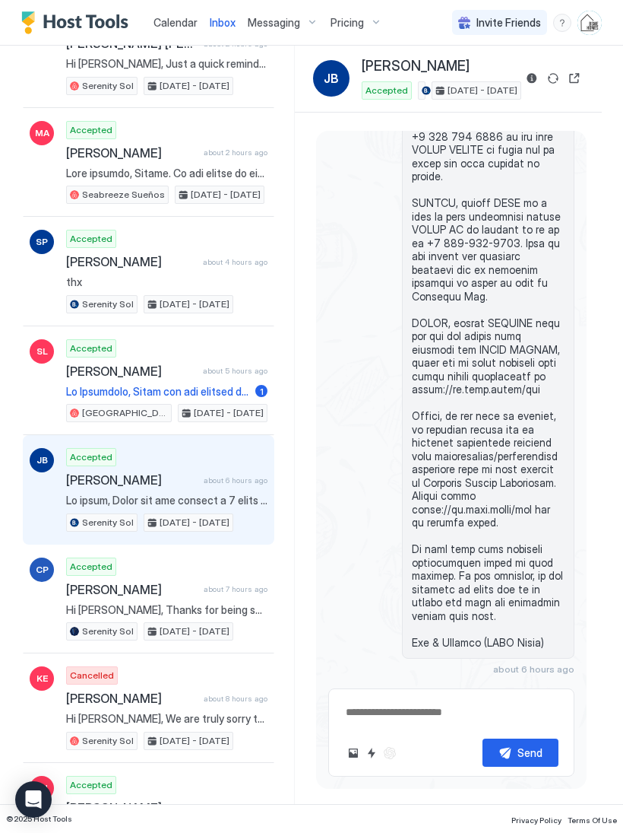  What do you see at coordinates (78, 23) in the screenshot?
I see `div: Host Tools Logo` at bounding box center [78, 23].